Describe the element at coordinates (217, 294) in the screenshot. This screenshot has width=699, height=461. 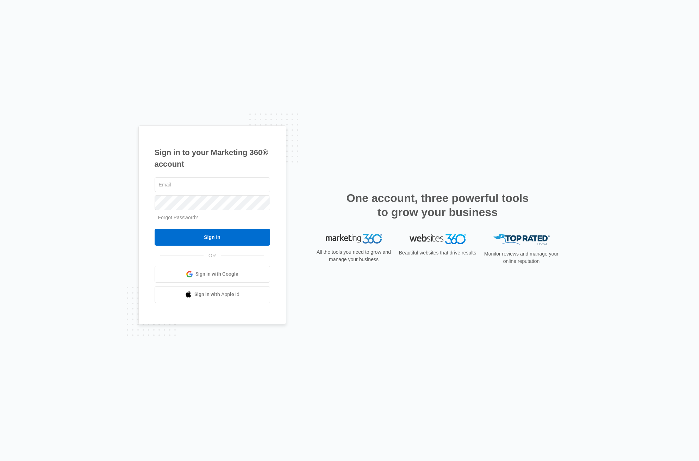
I see `span: Sign in with Apple Id` at that location.